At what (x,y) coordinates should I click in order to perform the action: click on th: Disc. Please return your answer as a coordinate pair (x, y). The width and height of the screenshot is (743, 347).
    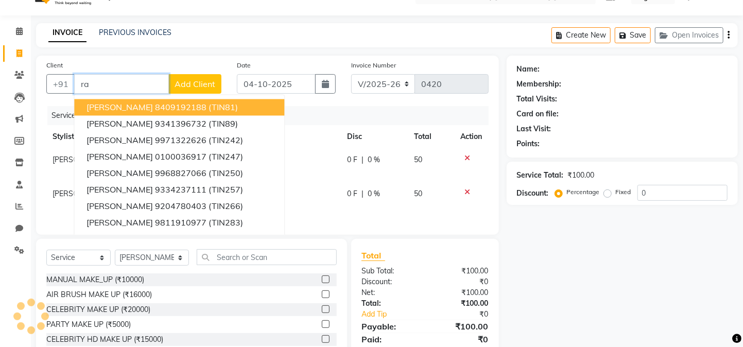
    Looking at the image, I should click on (374, 136).